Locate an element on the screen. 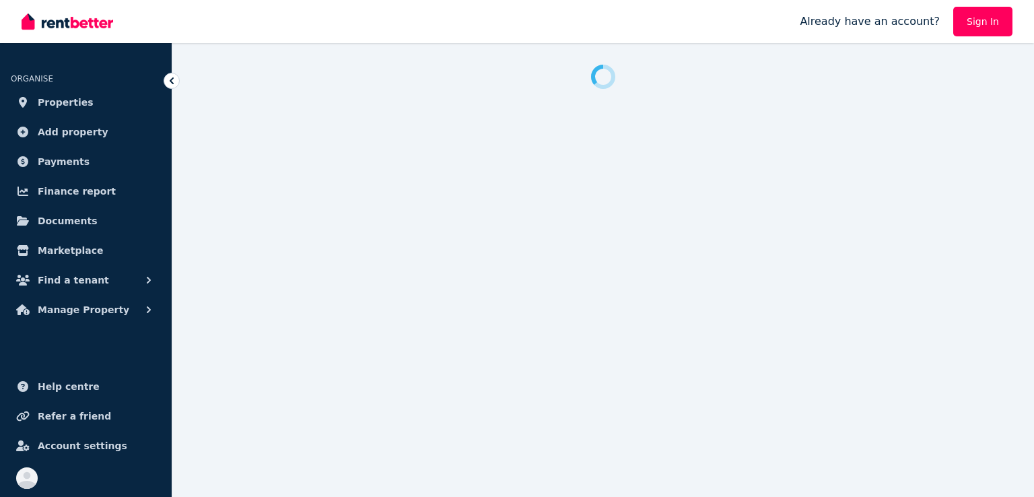 This screenshot has width=1034, height=497. img: RentBetter is located at coordinates (67, 22).